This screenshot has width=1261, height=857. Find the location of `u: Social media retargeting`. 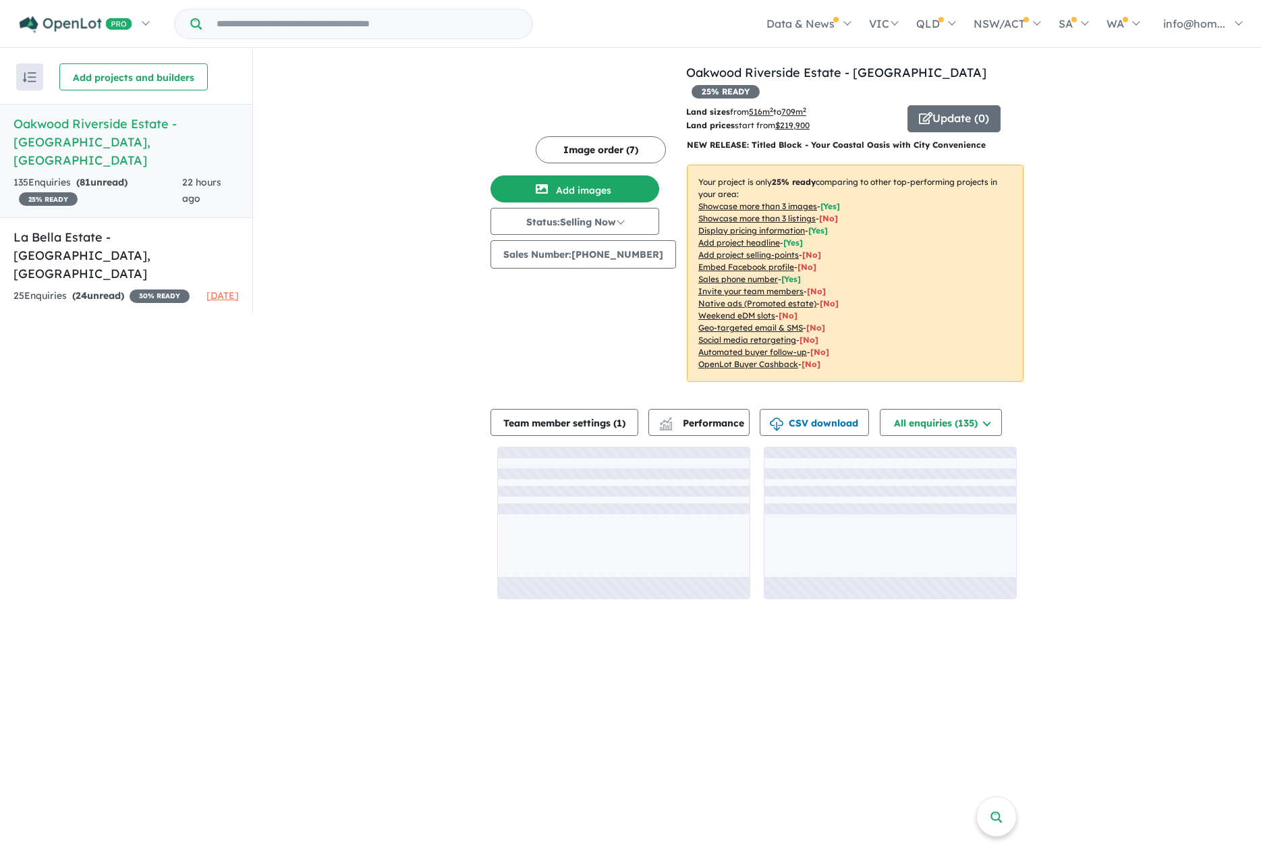

u: Social media retargeting is located at coordinates (747, 339).